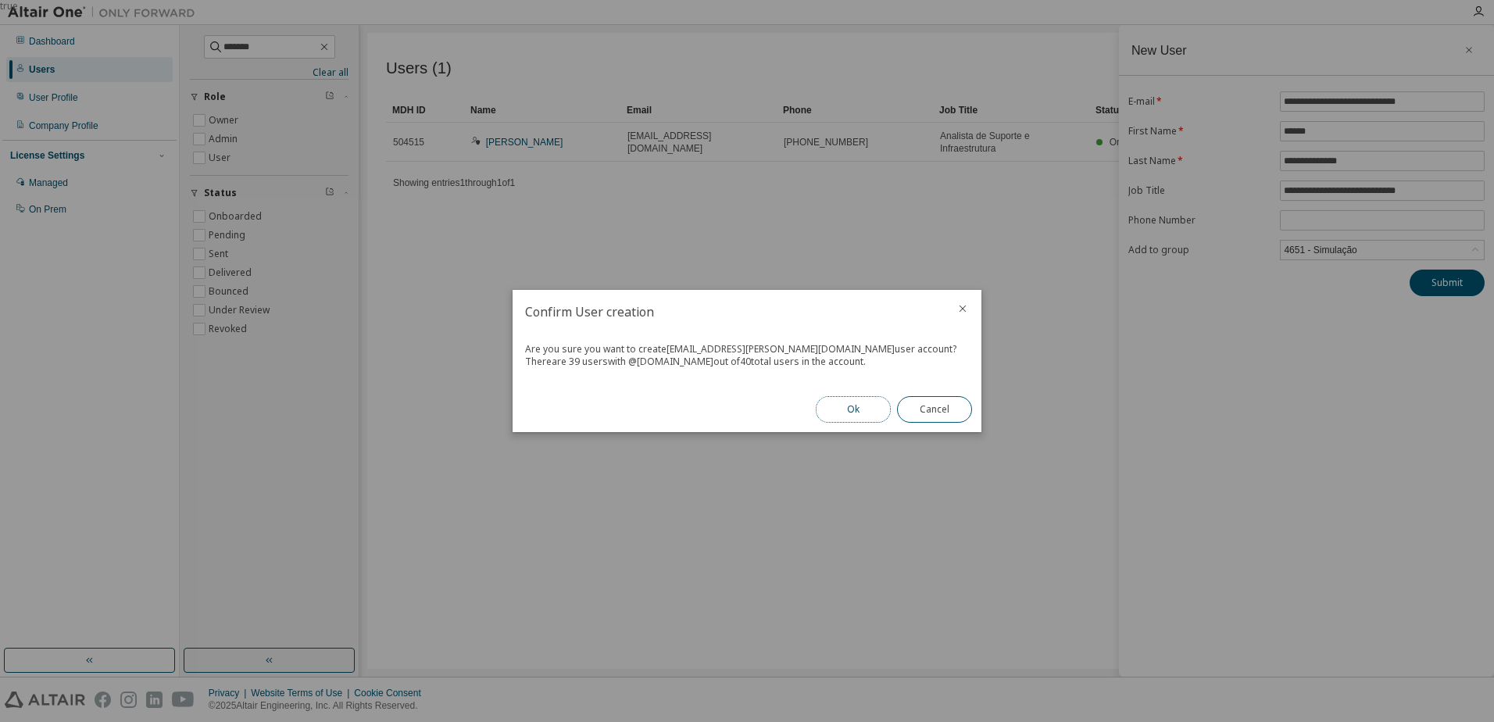 The image size is (1494, 722). Describe the element at coordinates (728, 312) in the screenshot. I see `h2: Confirm User creation` at that location.